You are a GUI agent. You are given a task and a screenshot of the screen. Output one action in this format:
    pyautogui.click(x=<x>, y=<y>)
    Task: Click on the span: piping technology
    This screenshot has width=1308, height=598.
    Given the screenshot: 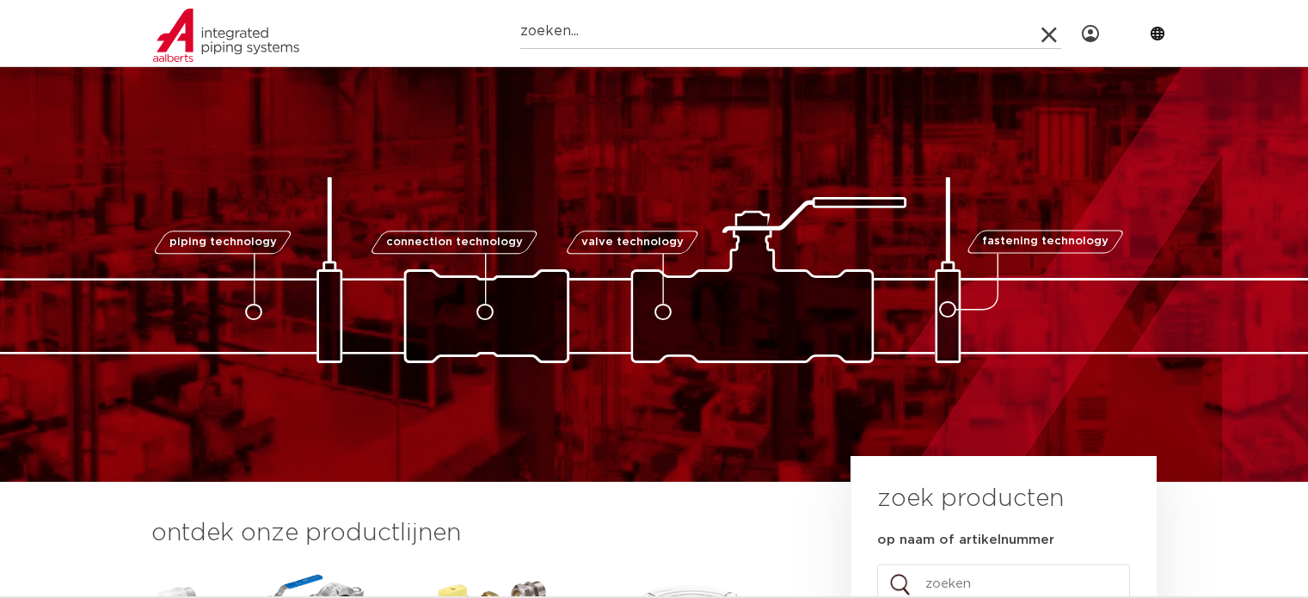 What is the action you would take?
    pyautogui.click(x=223, y=242)
    